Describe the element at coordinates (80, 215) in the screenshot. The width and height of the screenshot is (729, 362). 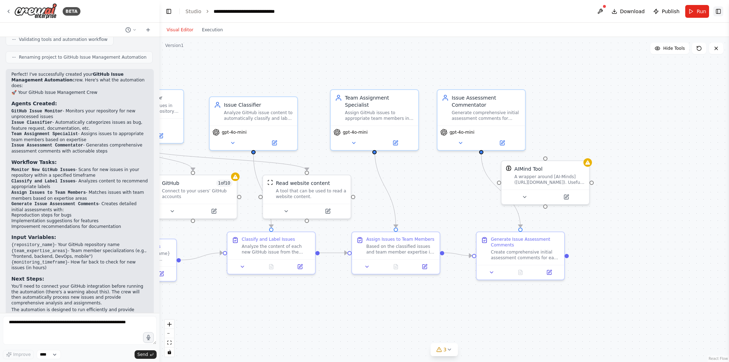
I see `li: - Creates detailed initial assessments with:` at that location.